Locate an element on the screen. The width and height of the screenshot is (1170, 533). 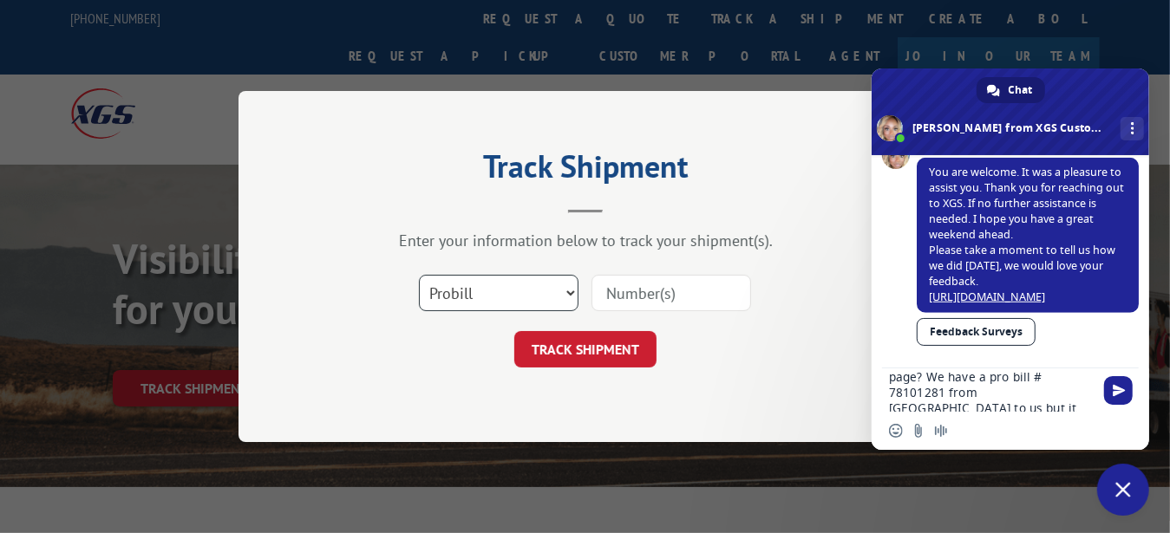
span: Insert an emoji is located at coordinates (896, 431).